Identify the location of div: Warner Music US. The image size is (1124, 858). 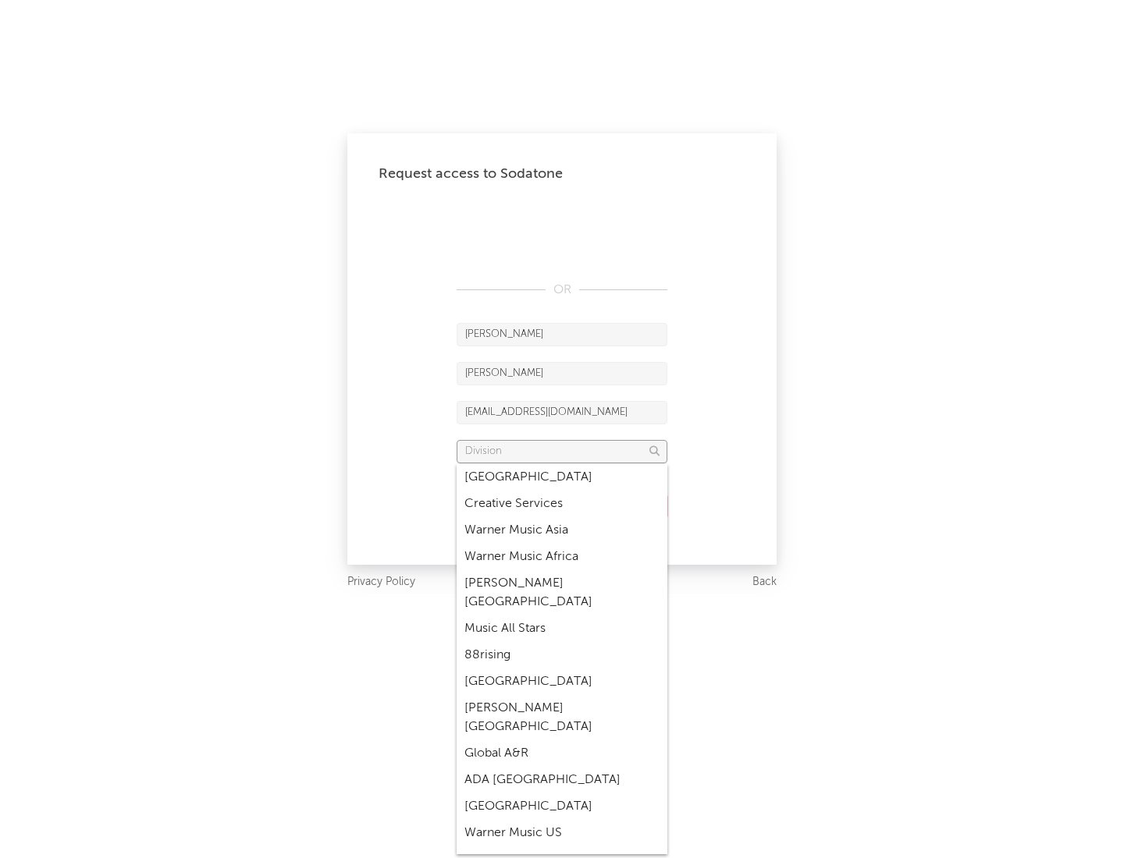
(562, 833).